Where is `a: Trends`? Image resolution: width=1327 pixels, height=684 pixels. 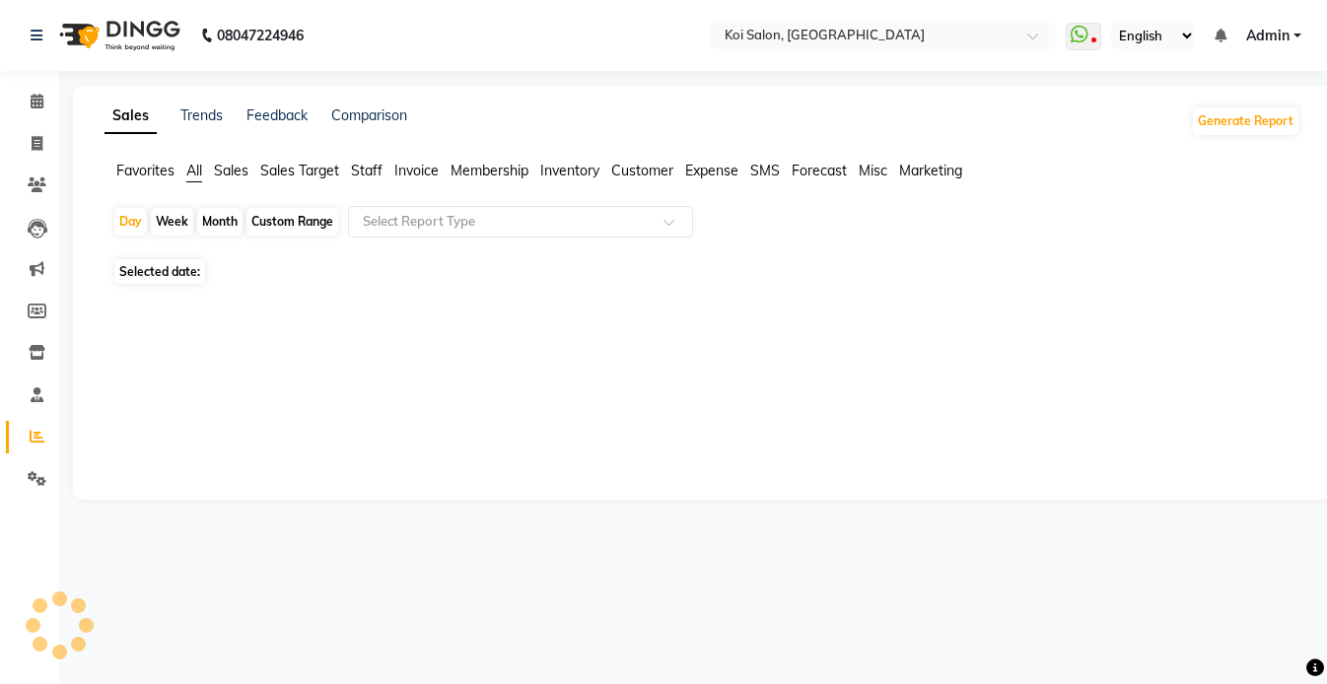 a: Trends is located at coordinates (201, 115).